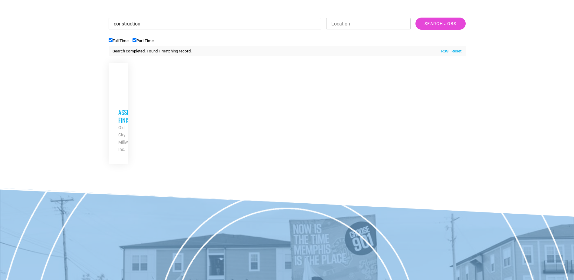 This screenshot has width=574, height=280. What do you see at coordinates (368, 24) in the screenshot?
I see `input: Location` at bounding box center [368, 24].